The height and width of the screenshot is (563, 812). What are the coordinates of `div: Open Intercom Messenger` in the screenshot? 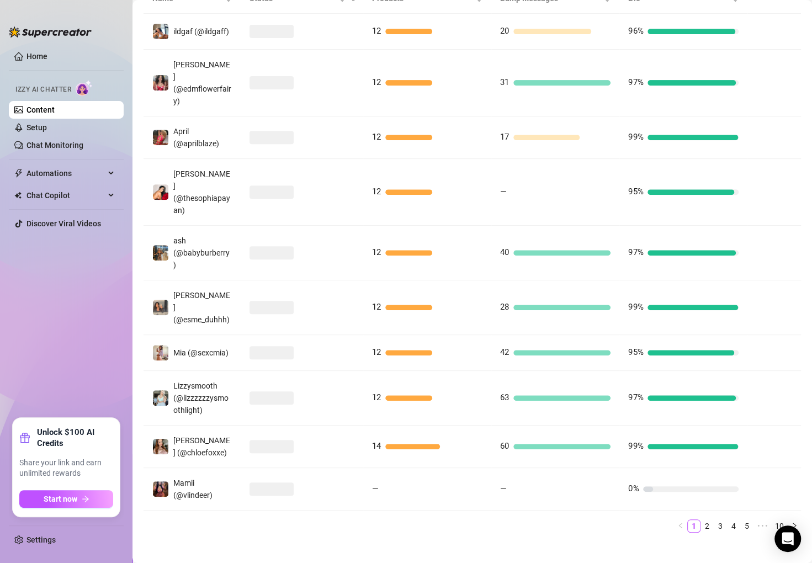 It's located at (788, 539).